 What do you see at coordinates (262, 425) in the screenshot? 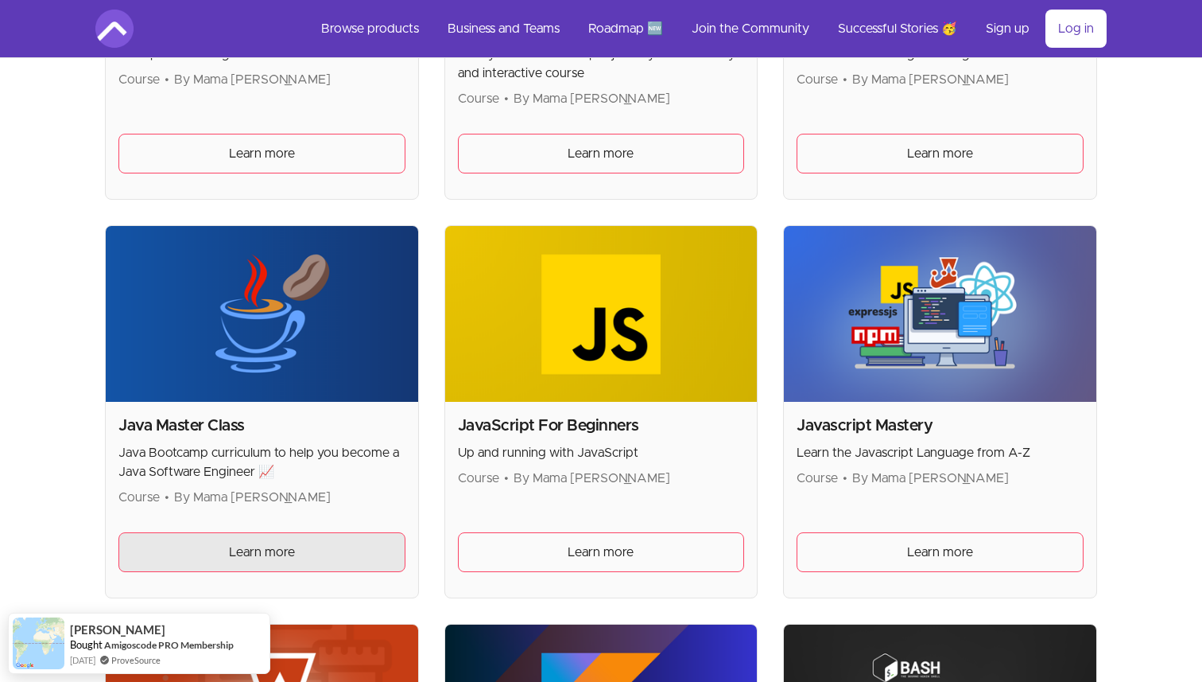
I see `h2: Java Master Class` at bounding box center [262, 425].